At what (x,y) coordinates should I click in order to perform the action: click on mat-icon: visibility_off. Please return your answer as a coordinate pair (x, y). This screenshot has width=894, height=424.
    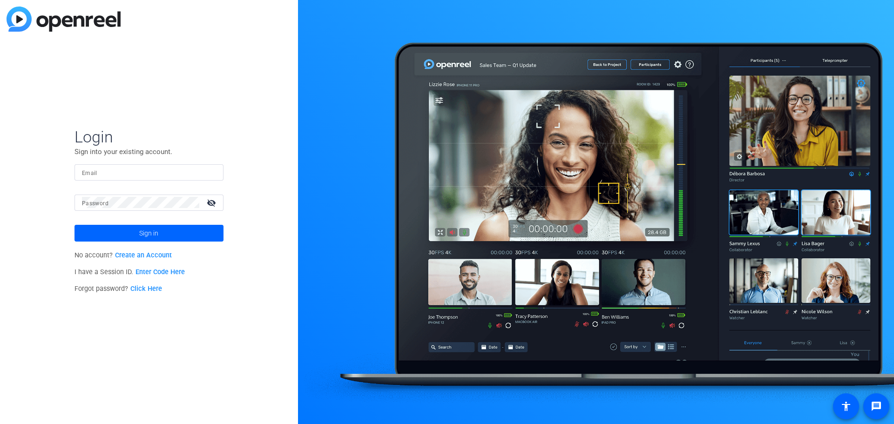
    Looking at the image, I should click on (212, 202).